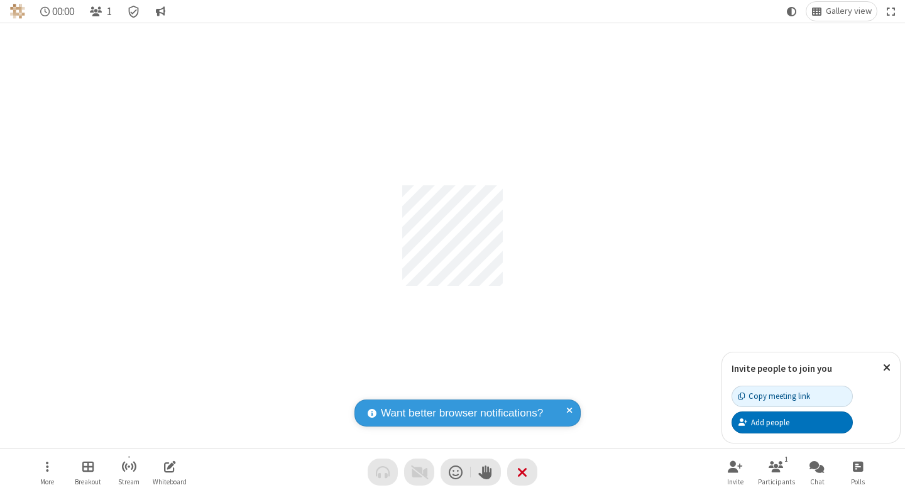 The image size is (905, 495). I want to click on span: 1, so click(109, 11).